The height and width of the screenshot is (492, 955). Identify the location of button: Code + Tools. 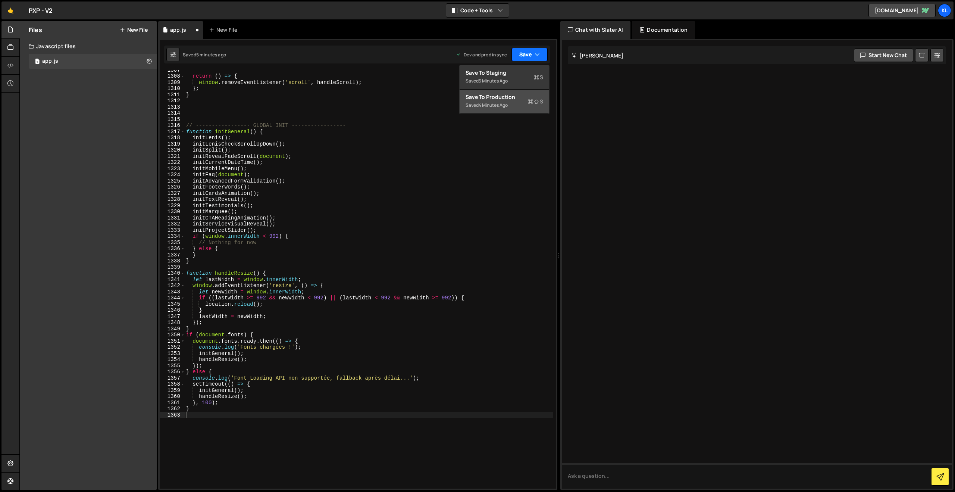
(477, 10).